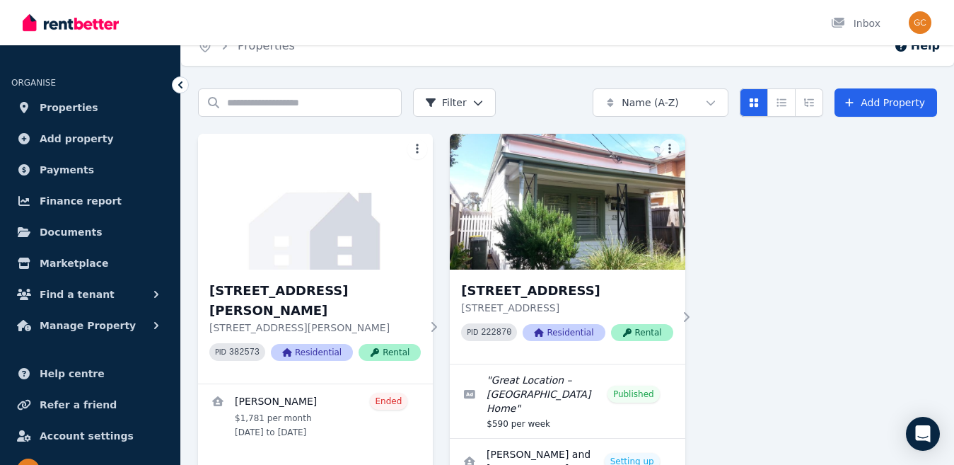  Describe the element at coordinates (446, 103) in the screenshot. I see `span: Filter` at that location.